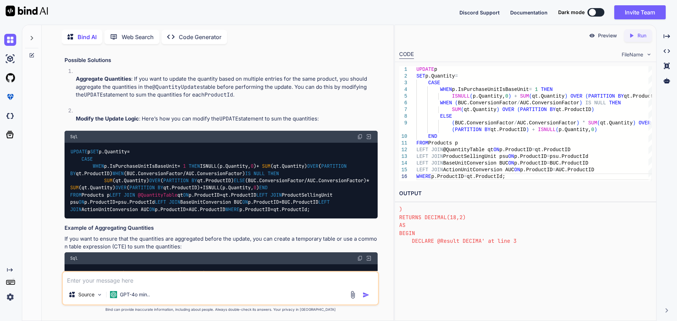 The image size is (677, 321). What do you see at coordinates (121, 188) in the screenshot?
I see `span: OVER` at bounding box center [121, 188].